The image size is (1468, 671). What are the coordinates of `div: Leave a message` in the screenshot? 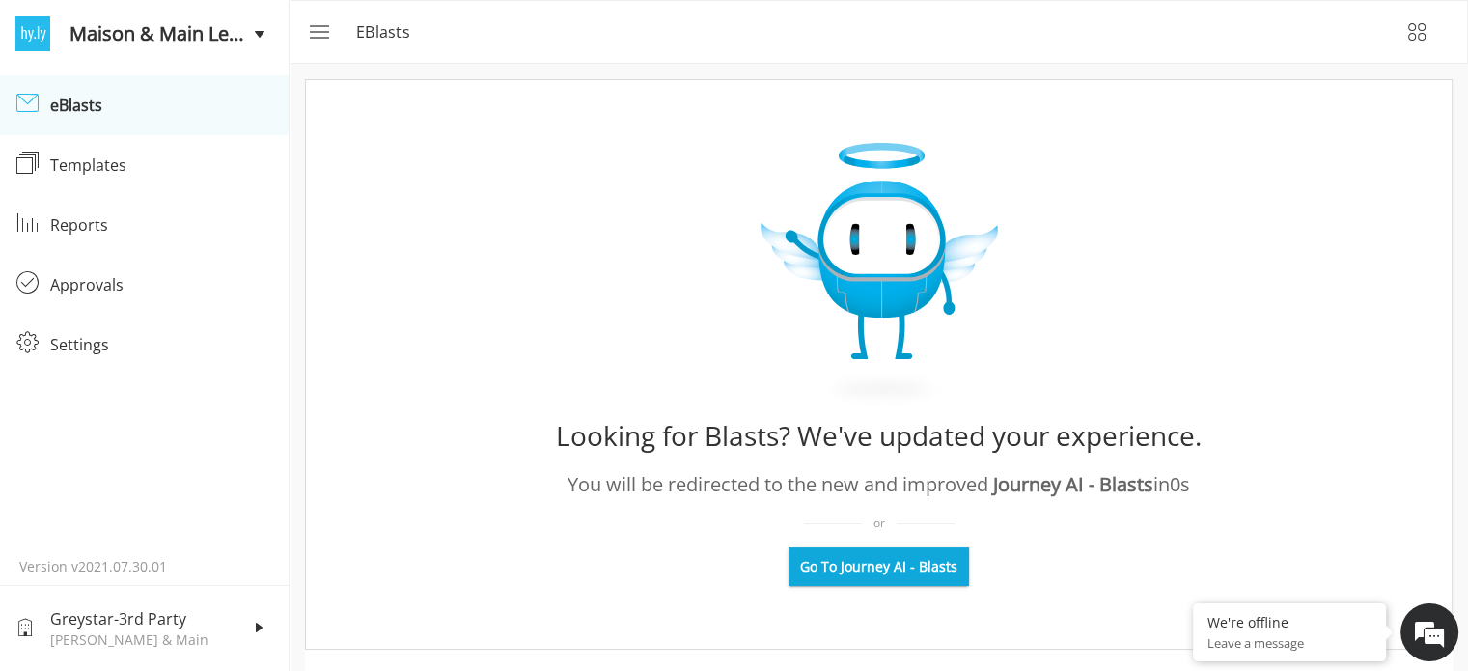 It's located at (212, 121).